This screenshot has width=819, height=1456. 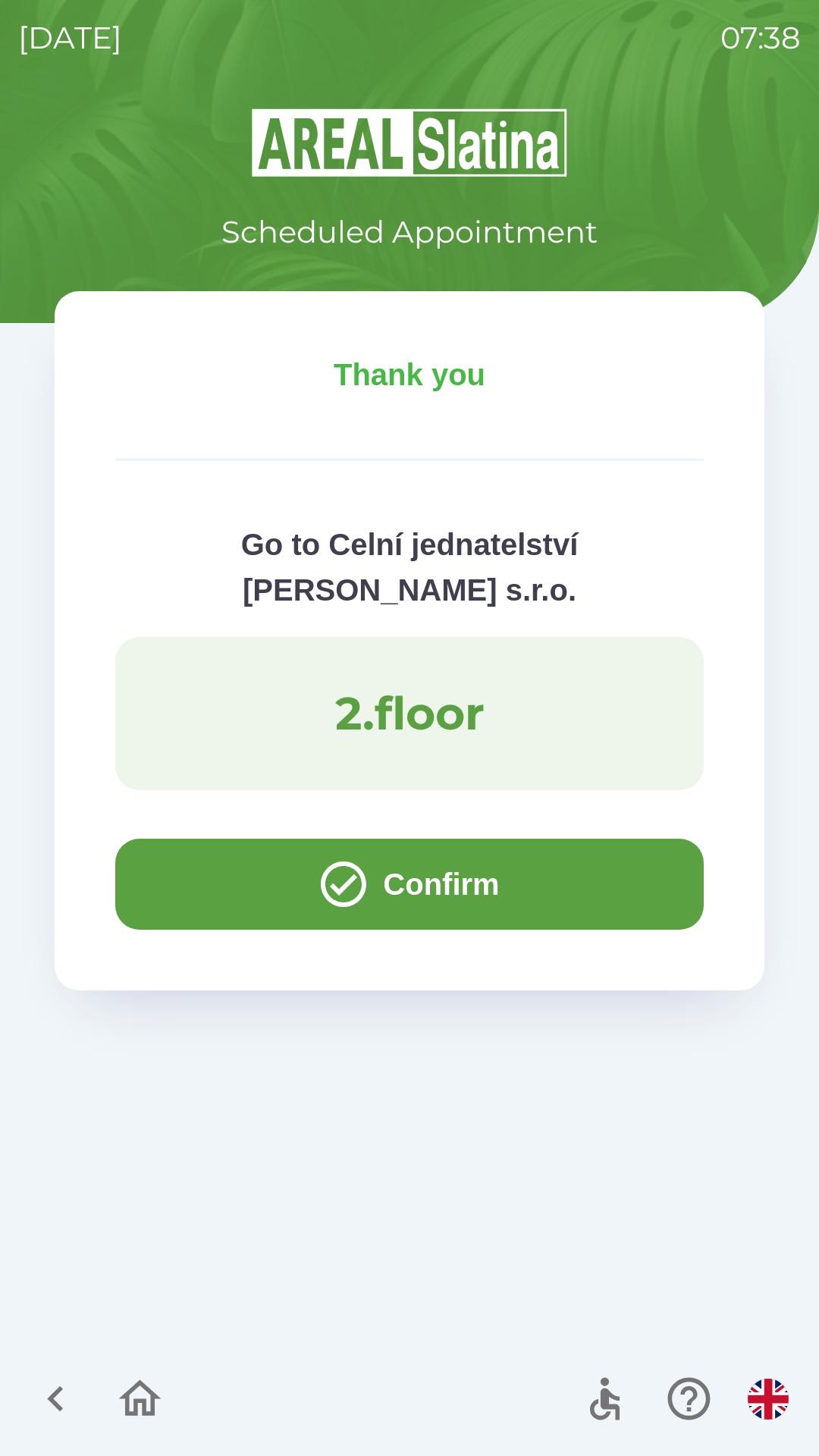 What do you see at coordinates (410, 232) in the screenshot?
I see `p: Scheduled Appointment` at bounding box center [410, 232].